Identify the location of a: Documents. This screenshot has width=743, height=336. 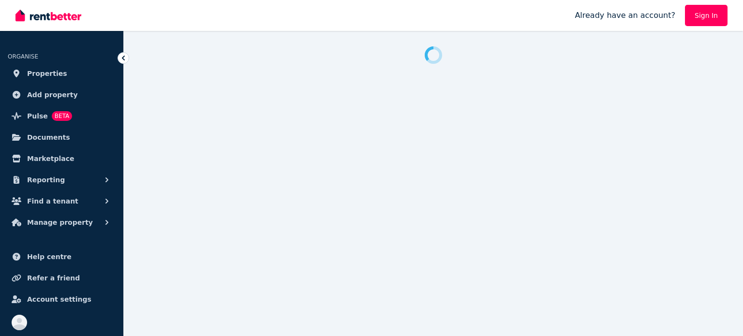
(61, 137).